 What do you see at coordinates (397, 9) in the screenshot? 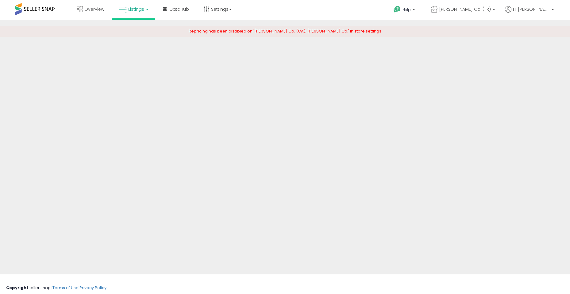
I see `i: Get Help` at bounding box center [397, 9].